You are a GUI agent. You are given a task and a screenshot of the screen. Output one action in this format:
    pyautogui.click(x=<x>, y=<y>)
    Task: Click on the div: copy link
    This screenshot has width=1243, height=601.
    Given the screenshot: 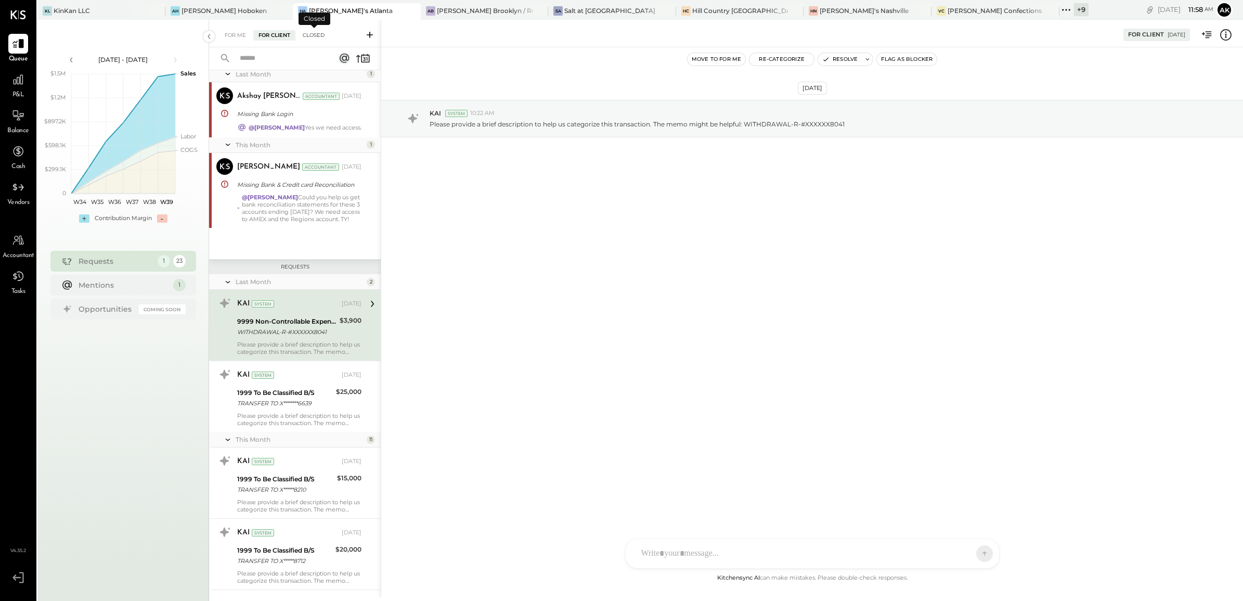 What is the action you would take?
    pyautogui.click(x=1150, y=9)
    